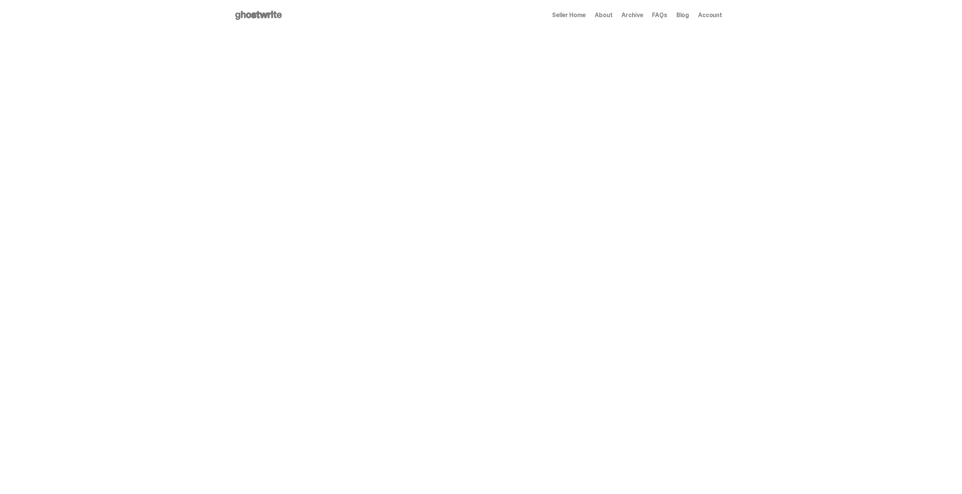 The image size is (962, 494). What do you see at coordinates (710, 15) in the screenshot?
I see `span: Account` at bounding box center [710, 15].